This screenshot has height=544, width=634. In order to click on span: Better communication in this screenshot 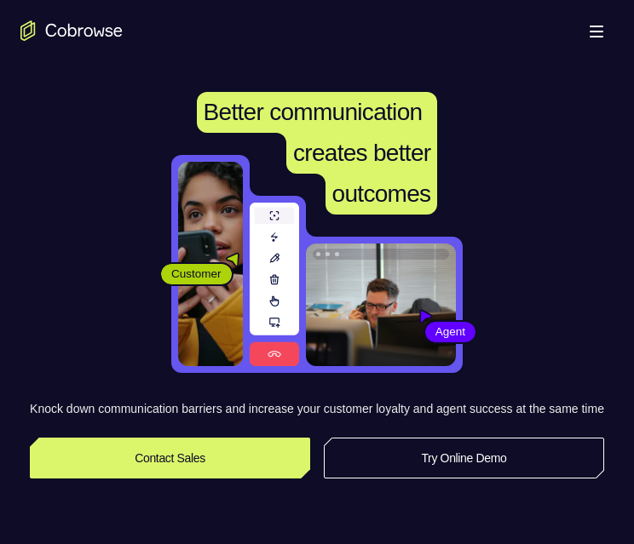, I will do `click(313, 112)`.